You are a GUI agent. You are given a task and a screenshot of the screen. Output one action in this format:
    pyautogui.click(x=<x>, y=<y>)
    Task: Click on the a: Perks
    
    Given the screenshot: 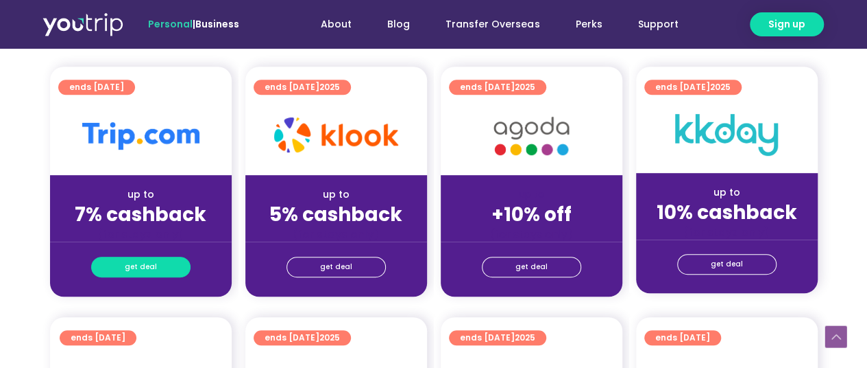 What is the action you would take?
    pyautogui.click(x=588, y=24)
    